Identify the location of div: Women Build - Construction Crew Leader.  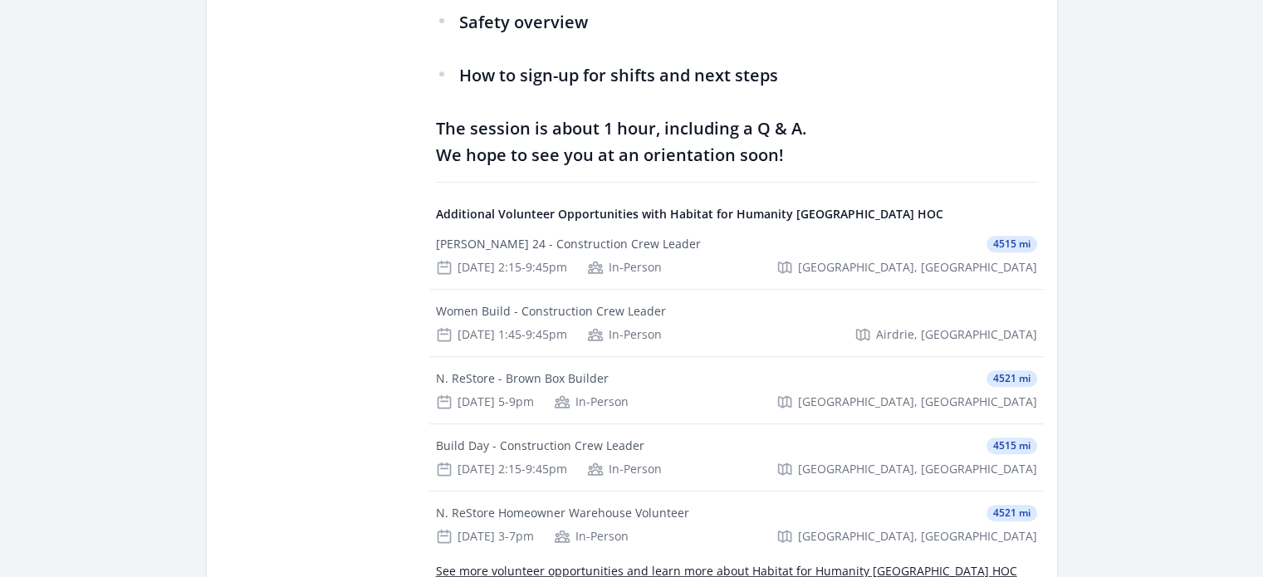
(550, 311).